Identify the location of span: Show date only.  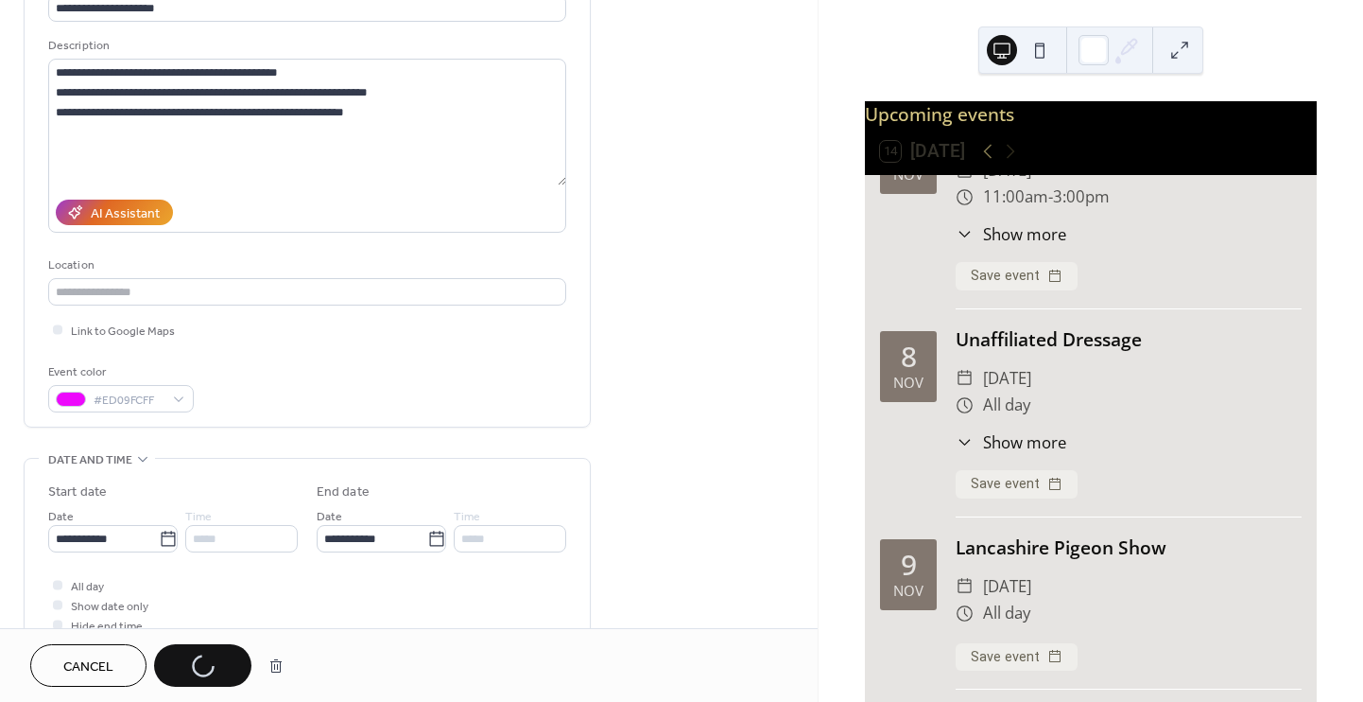
(110, 606).